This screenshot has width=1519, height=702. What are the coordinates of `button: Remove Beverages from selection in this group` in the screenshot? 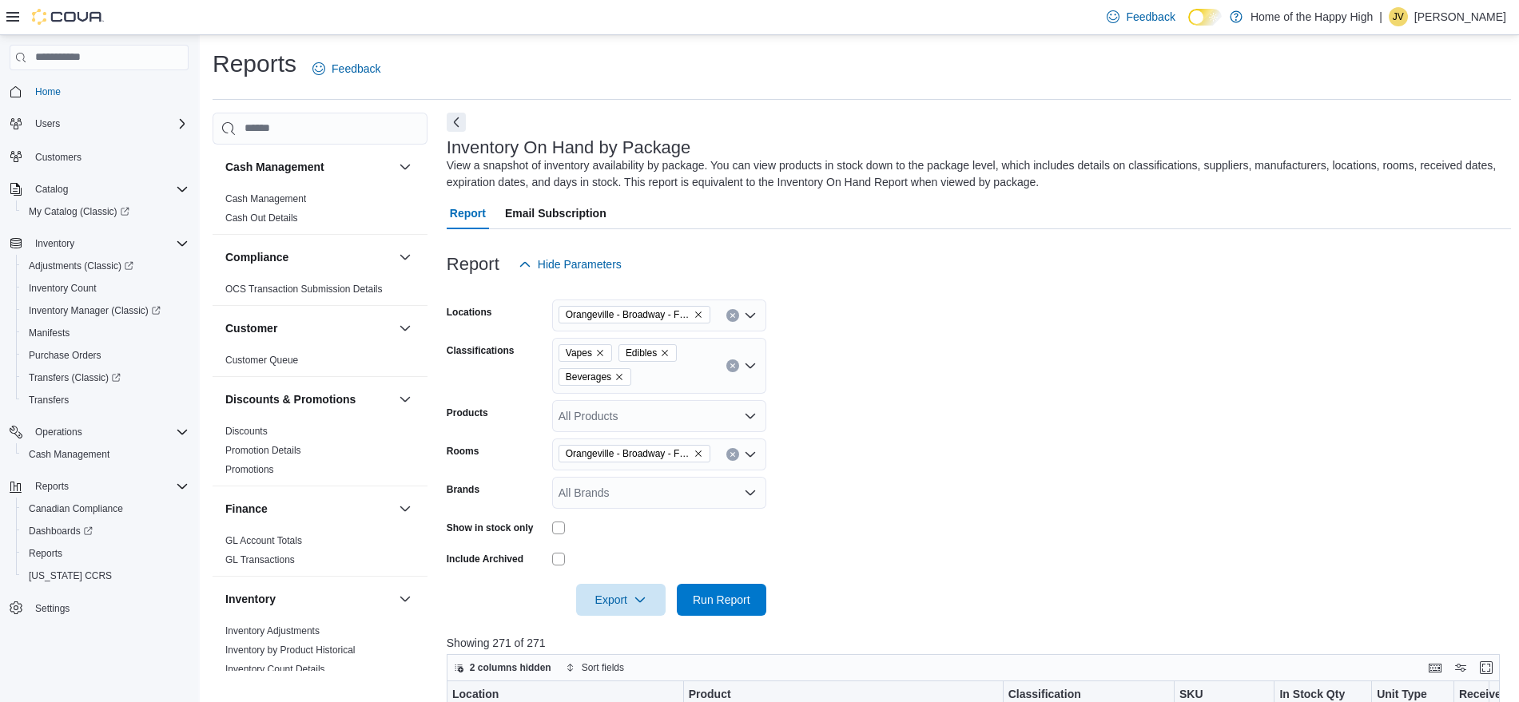 It's located at (619, 377).